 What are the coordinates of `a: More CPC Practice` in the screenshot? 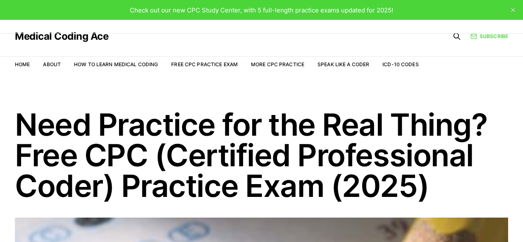 It's located at (277, 64).